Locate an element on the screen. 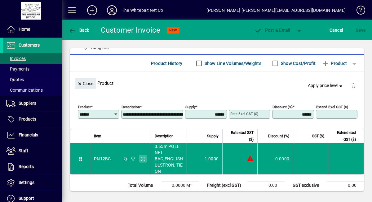 This screenshot has height=202, width=372. span: Description is located at coordinates (164, 136).